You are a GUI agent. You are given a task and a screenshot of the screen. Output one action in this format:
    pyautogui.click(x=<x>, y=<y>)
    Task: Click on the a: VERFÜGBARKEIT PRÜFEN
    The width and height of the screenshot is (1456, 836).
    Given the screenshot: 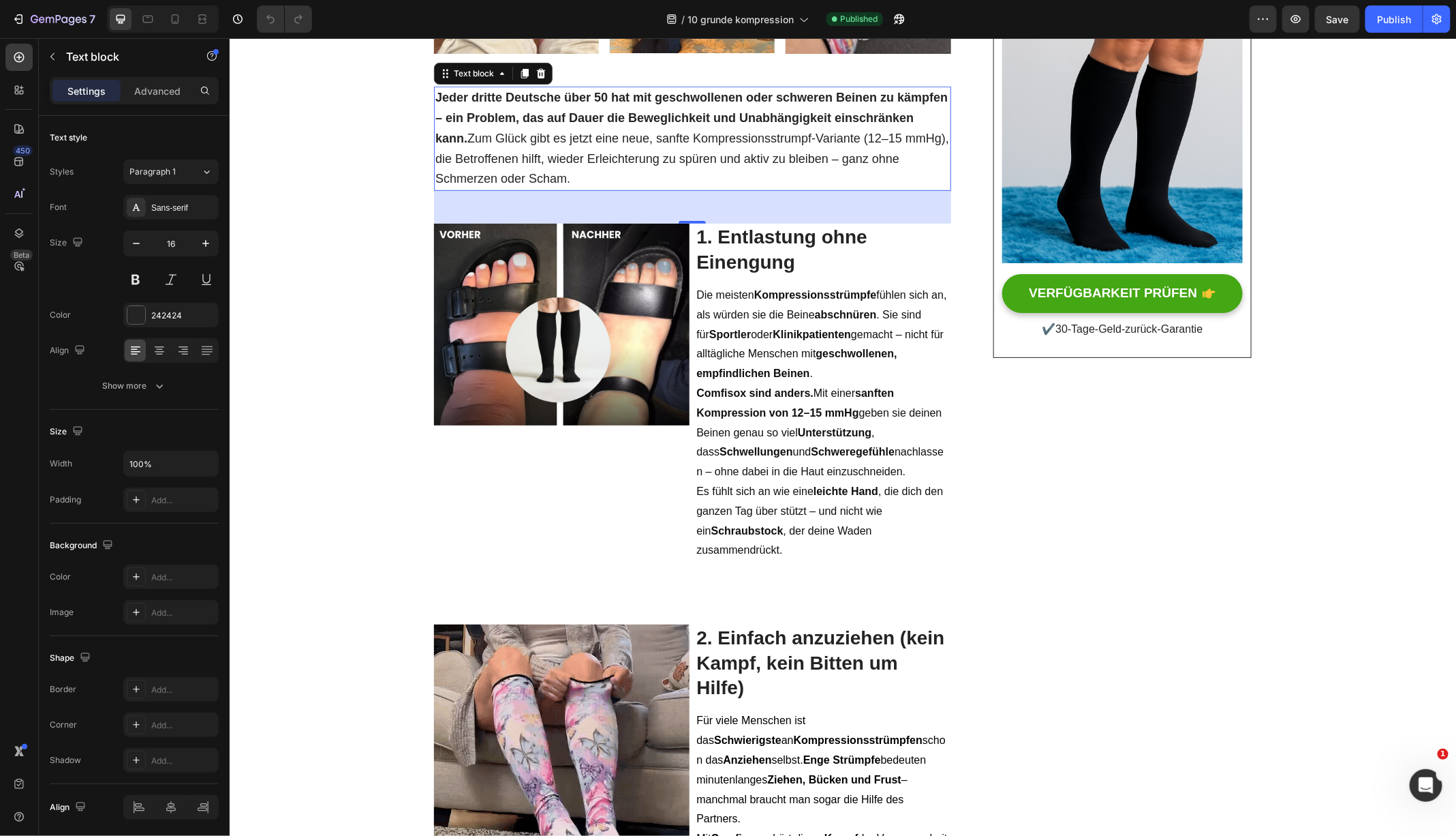 What is the action you would take?
    pyautogui.click(x=893, y=255)
    